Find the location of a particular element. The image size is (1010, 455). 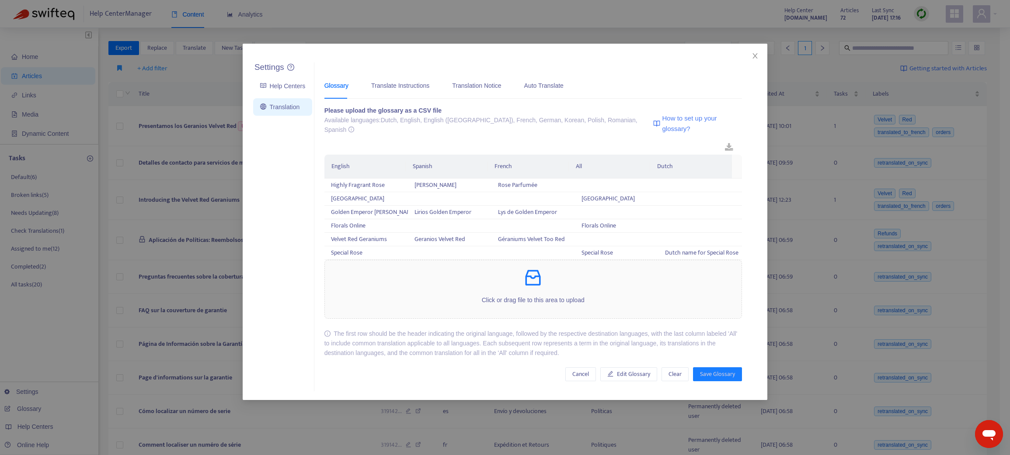

span: edit is located at coordinates (610, 374).